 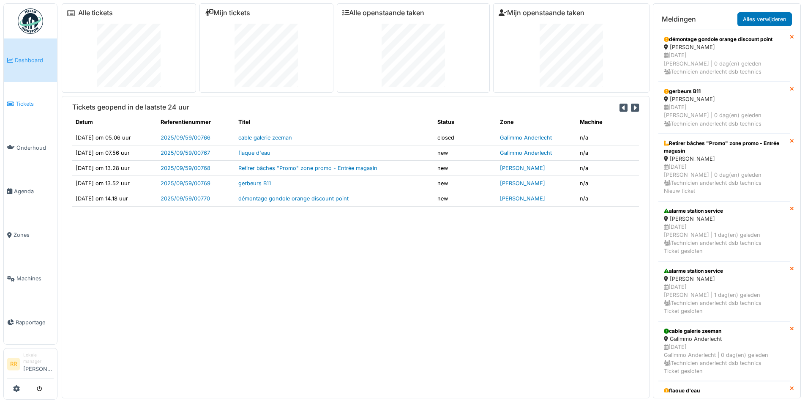 What do you see at coordinates (30, 191) in the screenshot?
I see `a: Agenda` at bounding box center [30, 191].